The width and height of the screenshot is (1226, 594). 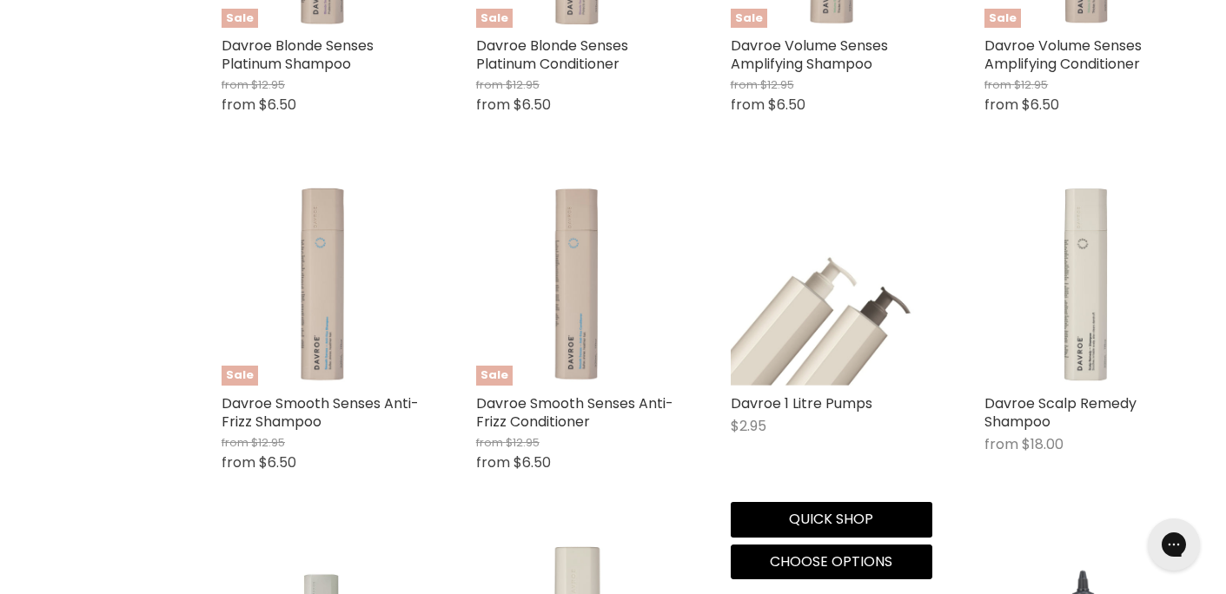 What do you see at coordinates (1043, 444) in the screenshot?
I see `span: $18.00` at bounding box center [1043, 444].